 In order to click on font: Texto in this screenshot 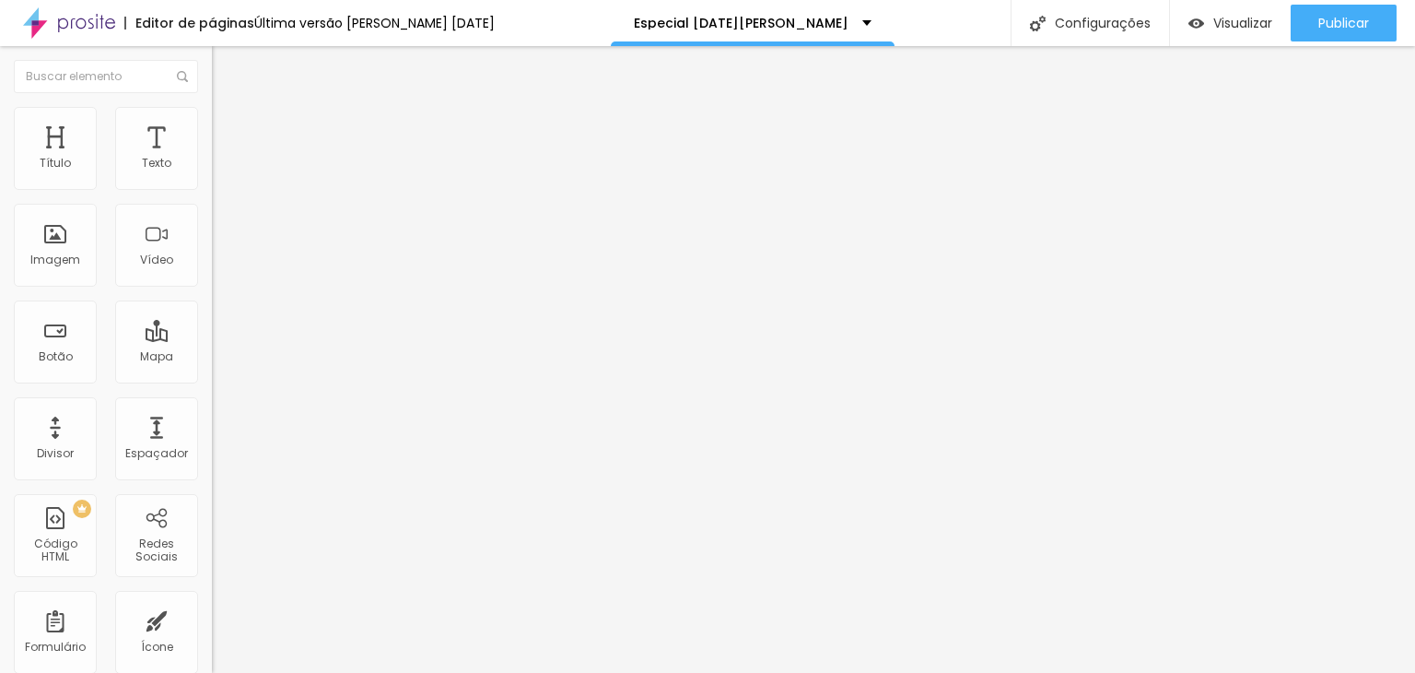, I will do `click(157, 162)`.